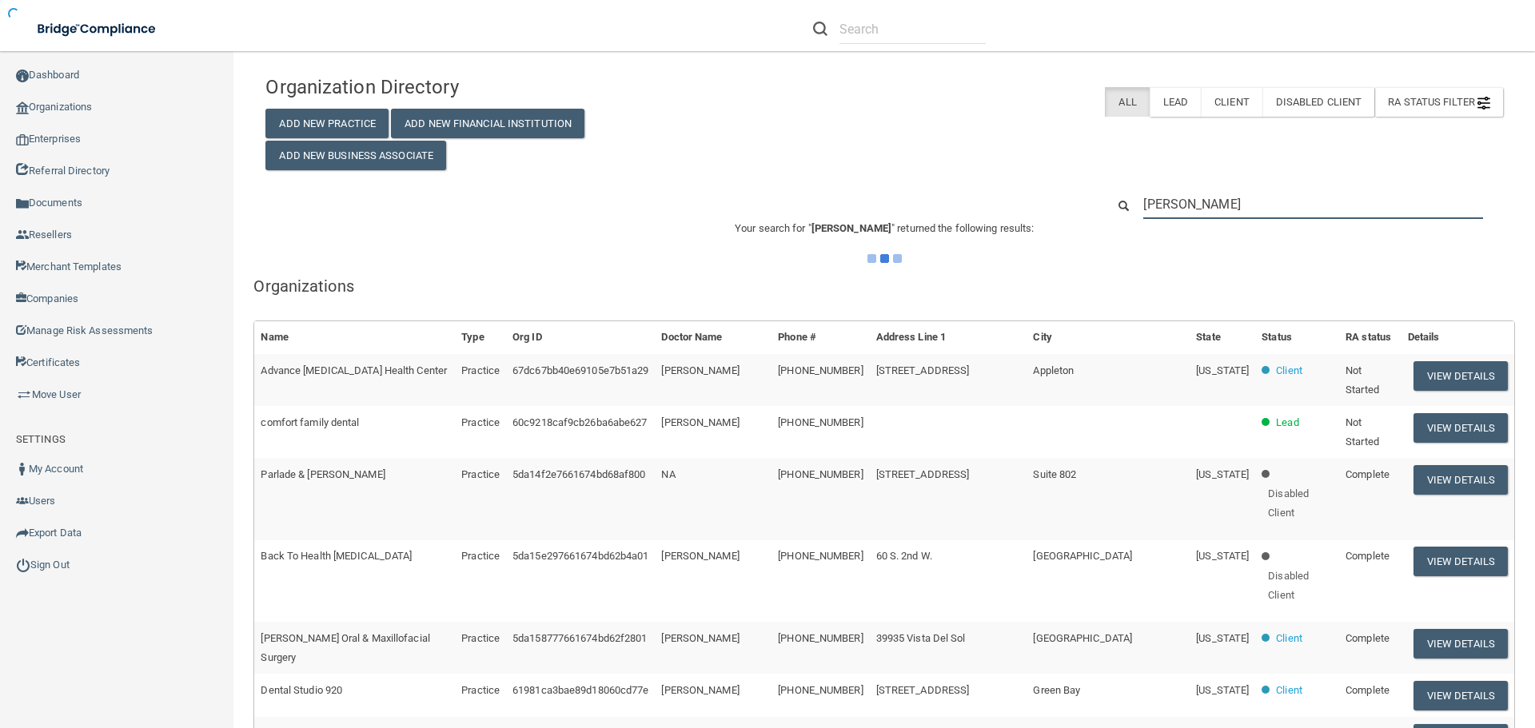  I want to click on th: RA status, so click(1370, 337).